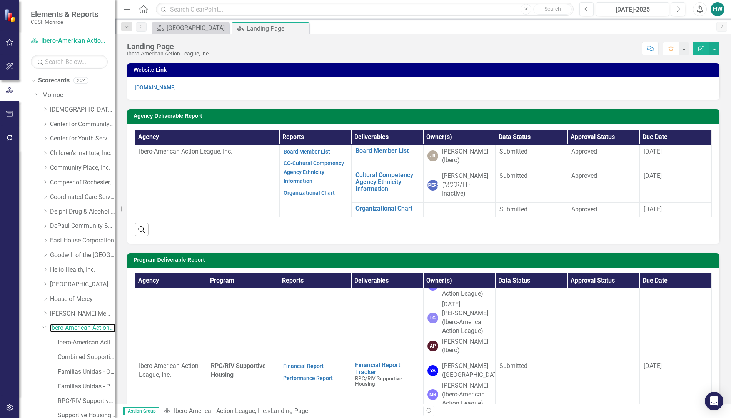 The width and height of the screenshot is (731, 418). Describe the element at coordinates (365, 9) in the screenshot. I see `input: Search ClearPoint...` at that location.